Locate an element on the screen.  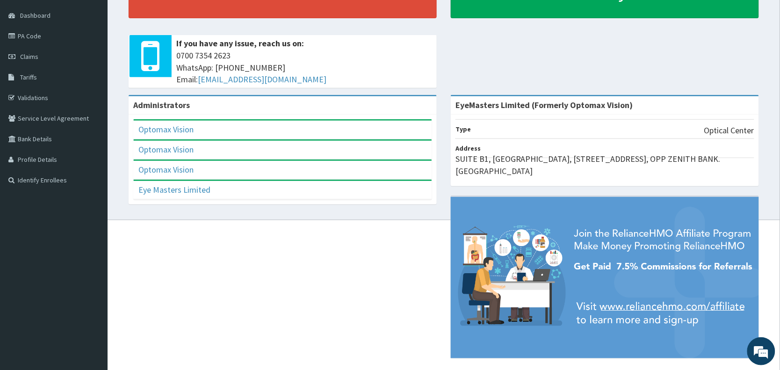
img: provider-team-banner.png is located at coordinates (605, 277).